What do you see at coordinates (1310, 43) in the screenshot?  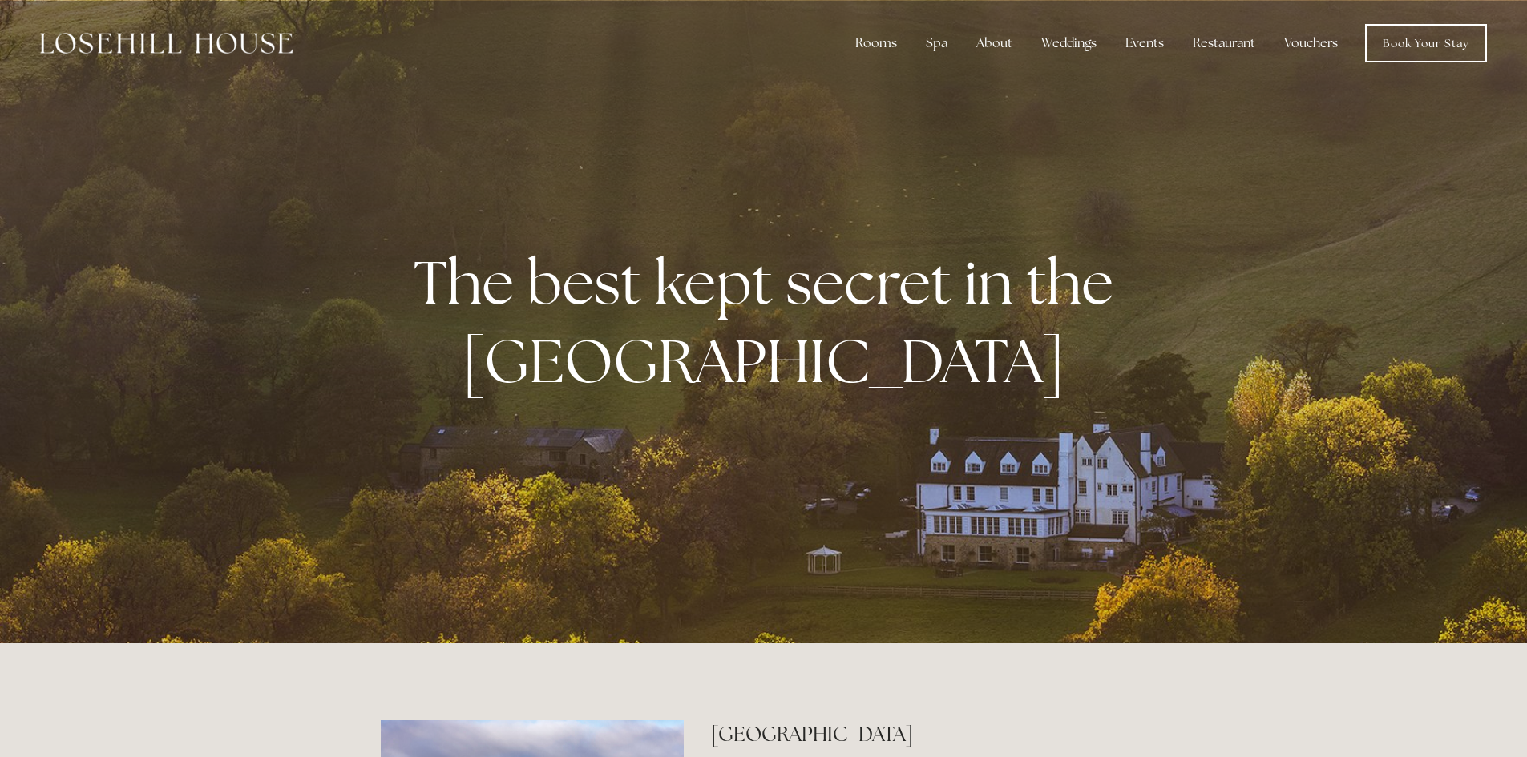 I see `a: Vouchers` at bounding box center [1310, 43].